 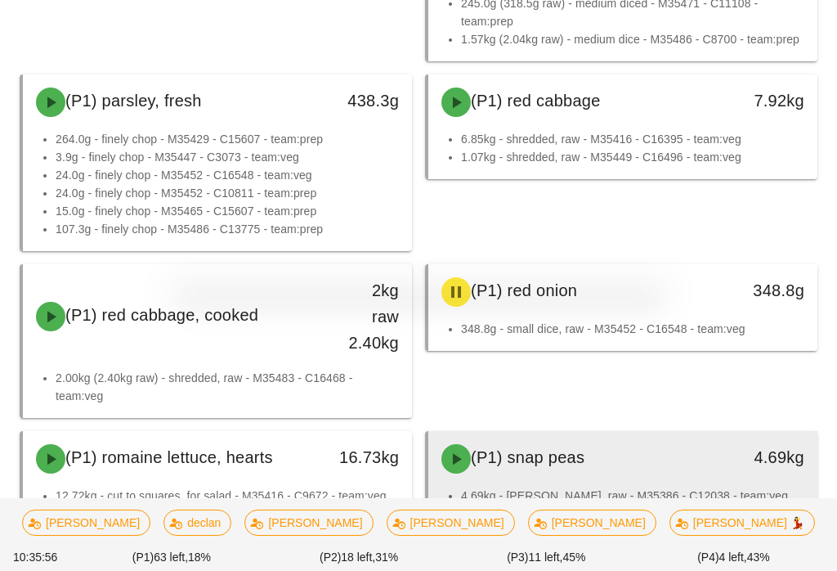 What do you see at coordinates (360, 101) in the screenshot?
I see `div: 438.3g` at bounding box center [360, 101].